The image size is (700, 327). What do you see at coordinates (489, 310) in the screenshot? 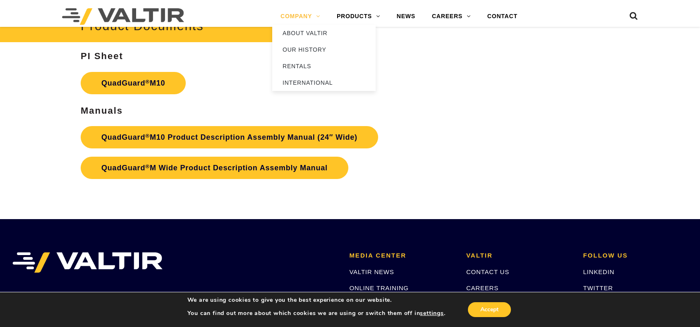
I see `button: Accept` at bounding box center [489, 310].